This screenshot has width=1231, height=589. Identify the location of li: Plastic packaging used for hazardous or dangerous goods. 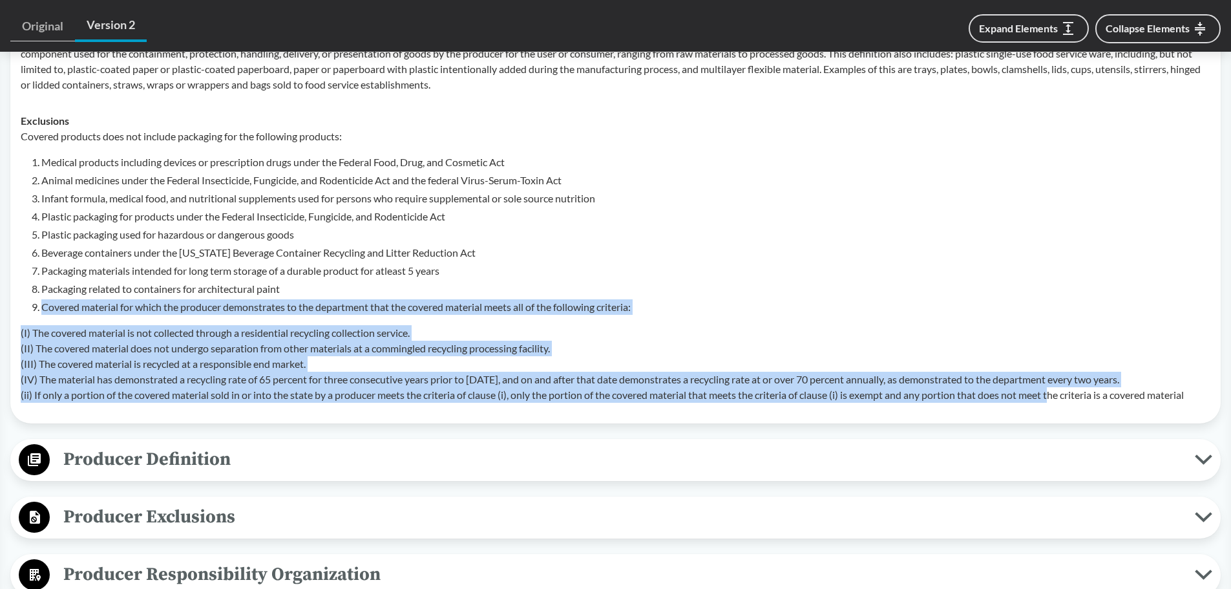
(626, 235).